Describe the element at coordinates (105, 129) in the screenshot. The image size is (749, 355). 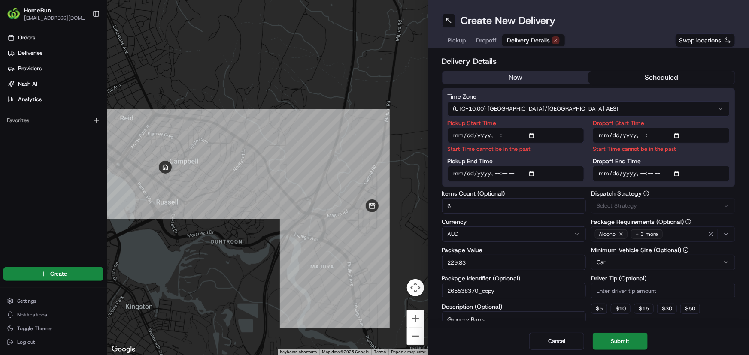
I see `a: 💻API Documentation` at that location.